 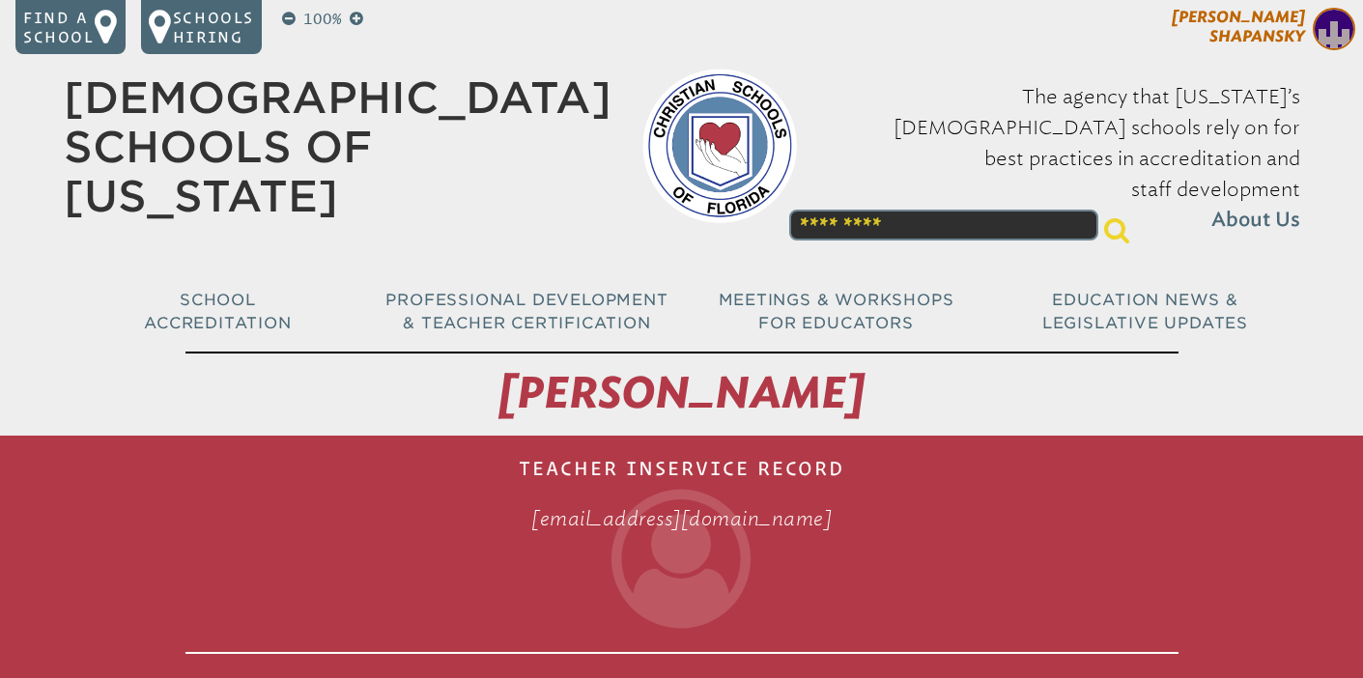 What do you see at coordinates (1144, 311) in the screenshot?
I see `span: Education News & Legislative Updates` at bounding box center [1144, 311].